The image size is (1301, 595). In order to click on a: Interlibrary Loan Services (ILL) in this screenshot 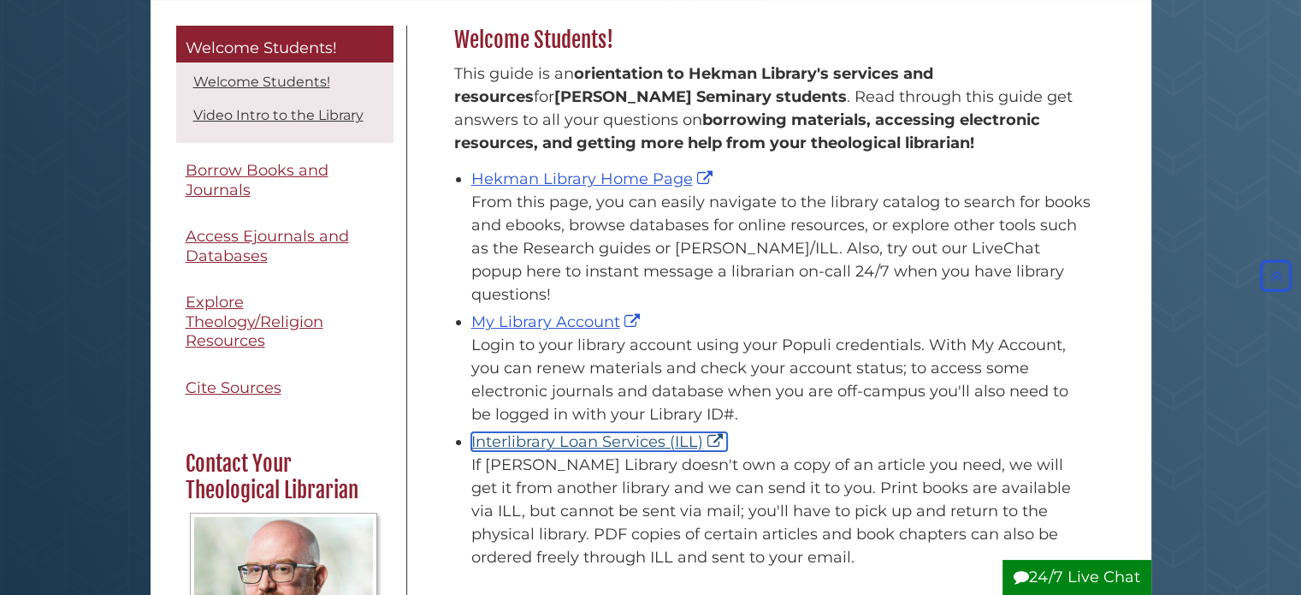, I will do `click(599, 441)`.